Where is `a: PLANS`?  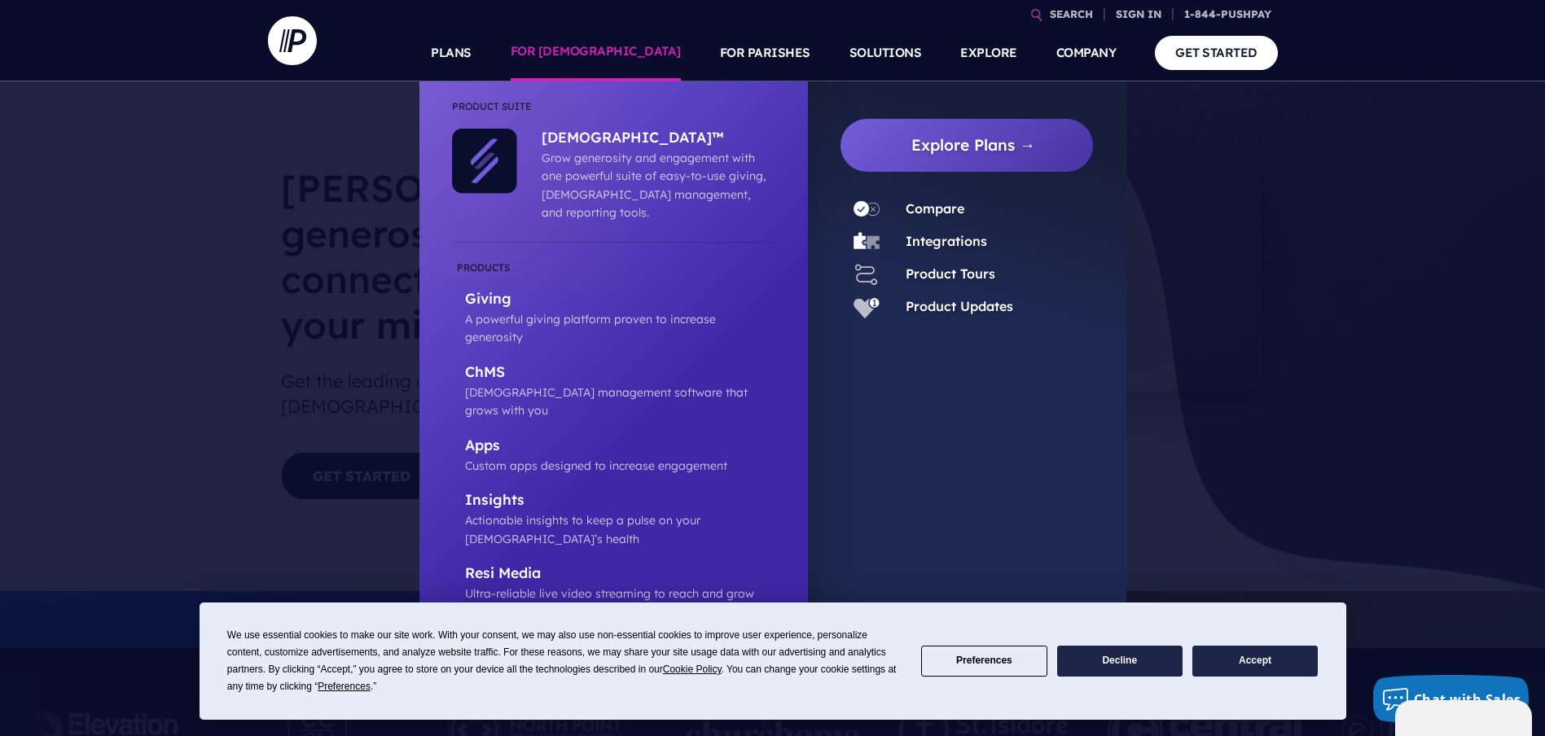
a: PLANS is located at coordinates (451, 53).